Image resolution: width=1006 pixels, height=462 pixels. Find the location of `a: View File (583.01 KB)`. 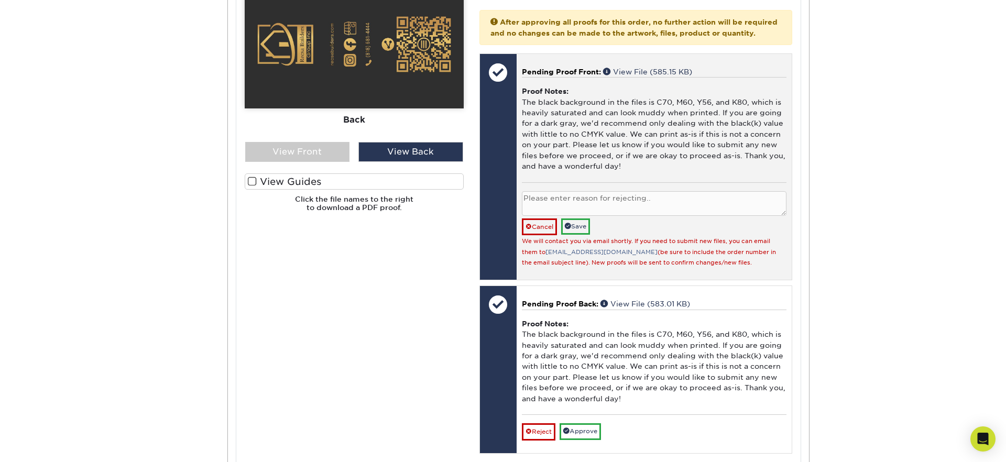

a: View File (583.01 KB) is located at coordinates (645, 304).